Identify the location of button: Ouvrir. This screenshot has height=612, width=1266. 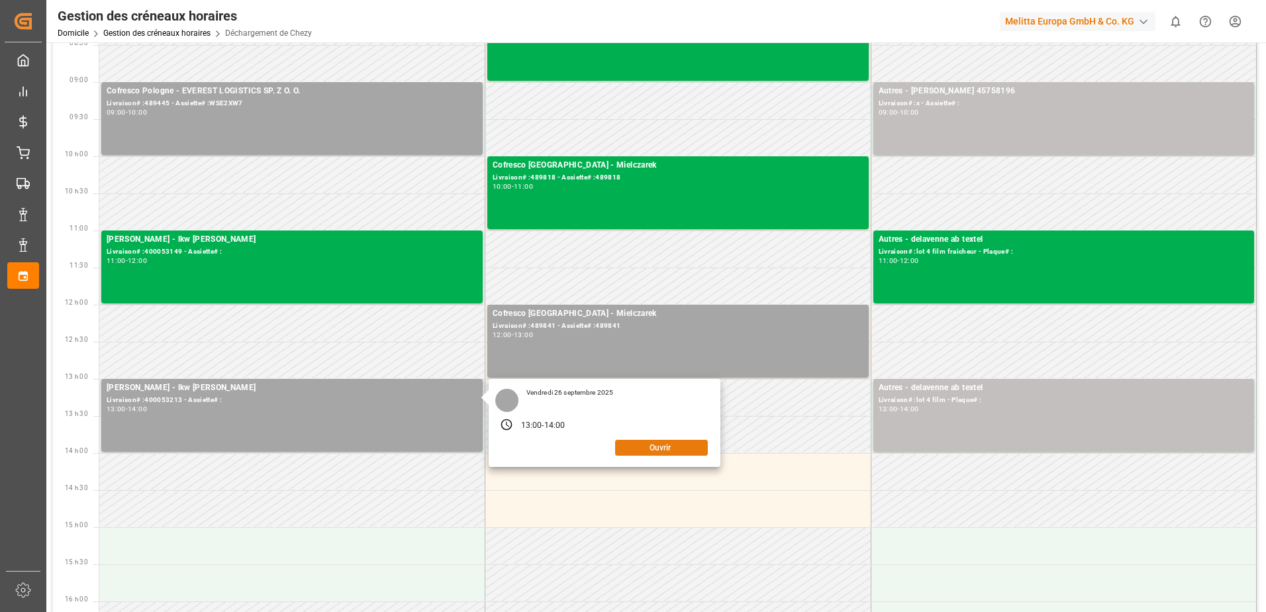
(662, 448).